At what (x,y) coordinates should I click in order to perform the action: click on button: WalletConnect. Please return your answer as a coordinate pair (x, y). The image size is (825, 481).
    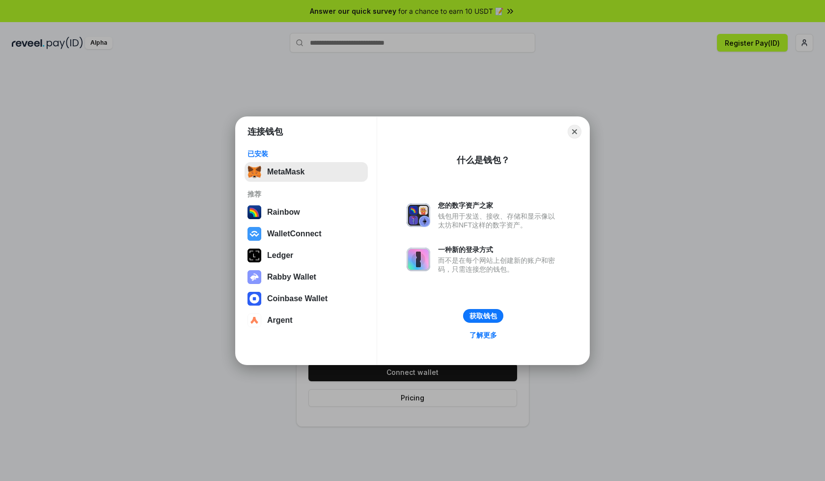
    Looking at the image, I should click on (306, 234).